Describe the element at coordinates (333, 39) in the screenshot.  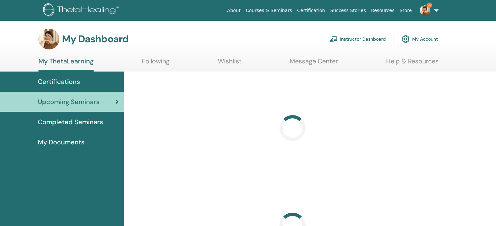
I see `img: chalkboard-teacher.svg` at that location.